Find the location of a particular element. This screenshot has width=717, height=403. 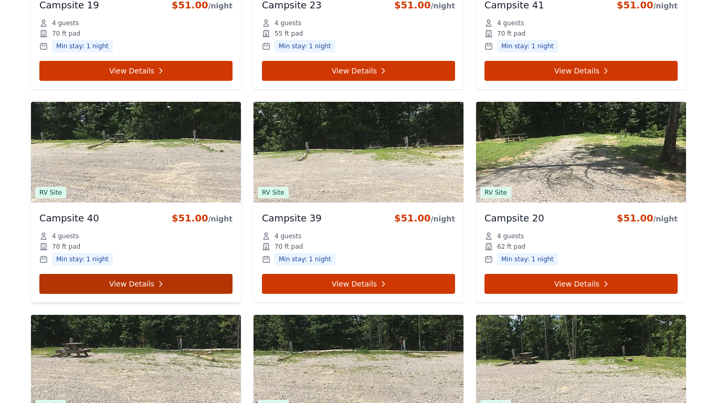

h3: Campsite 20 is located at coordinates (514, 218).